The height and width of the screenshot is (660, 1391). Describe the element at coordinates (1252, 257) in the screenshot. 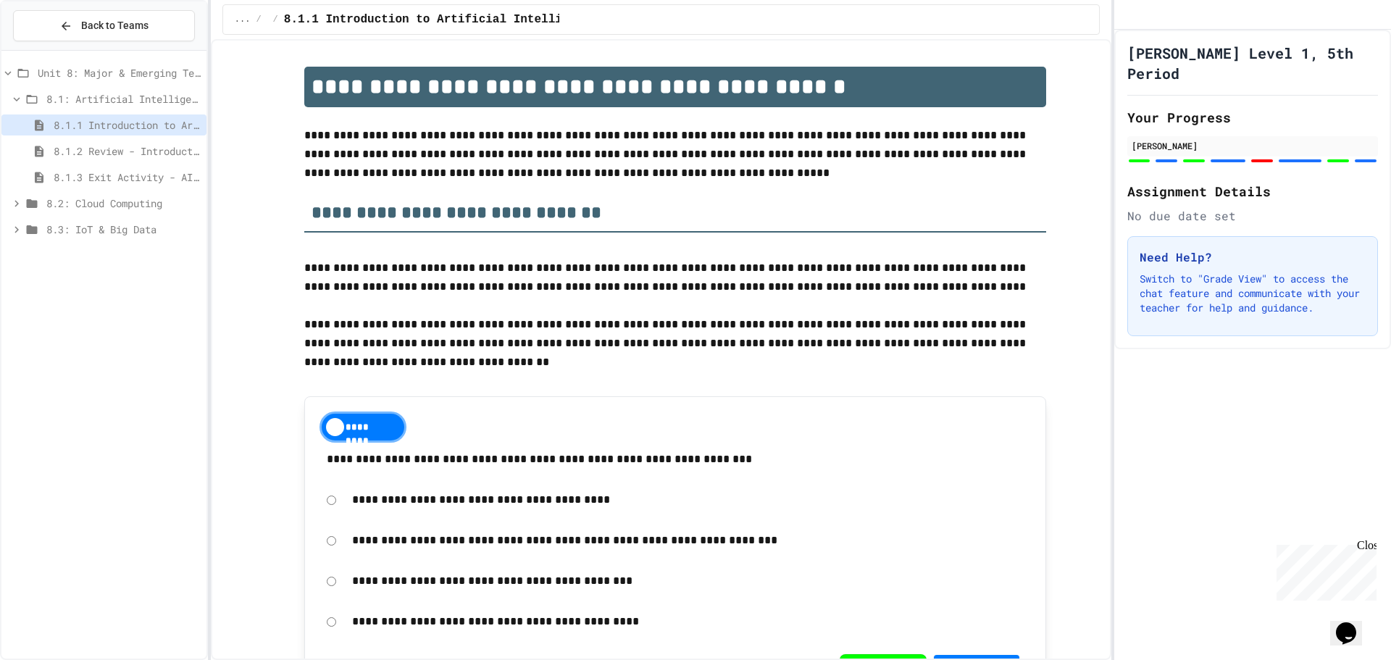

I see `h3: Need Help?` at that location.